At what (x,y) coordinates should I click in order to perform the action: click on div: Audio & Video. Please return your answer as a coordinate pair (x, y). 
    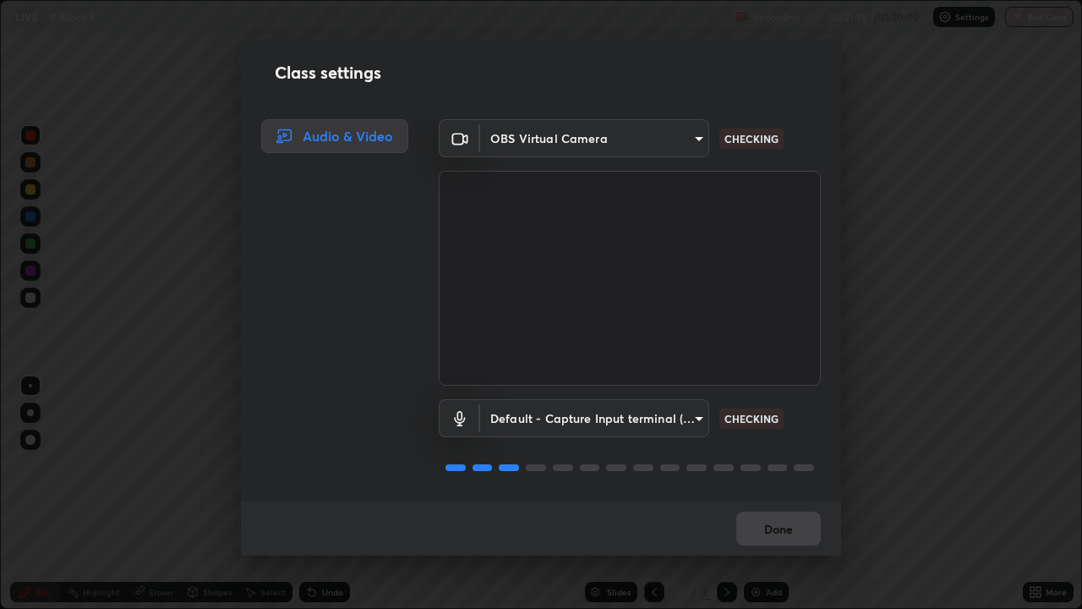
    Looking at the image, I should click on (335, 136).